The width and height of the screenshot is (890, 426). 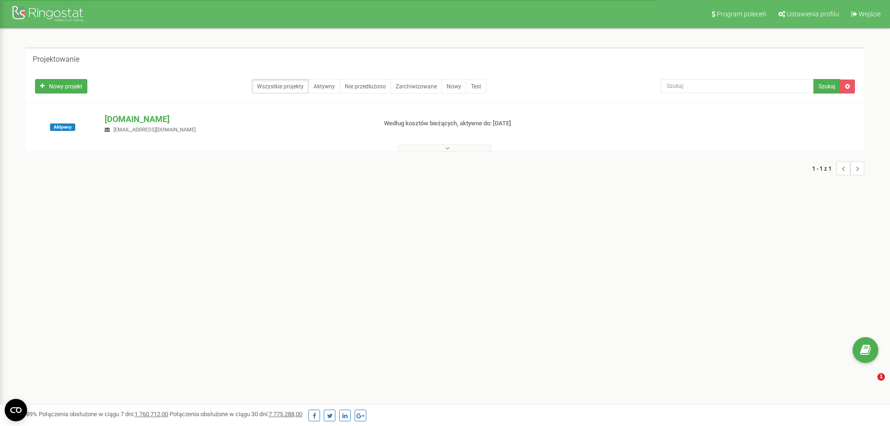 I want to click on font: Zarchiwizowane, so click(x=416, y=86).